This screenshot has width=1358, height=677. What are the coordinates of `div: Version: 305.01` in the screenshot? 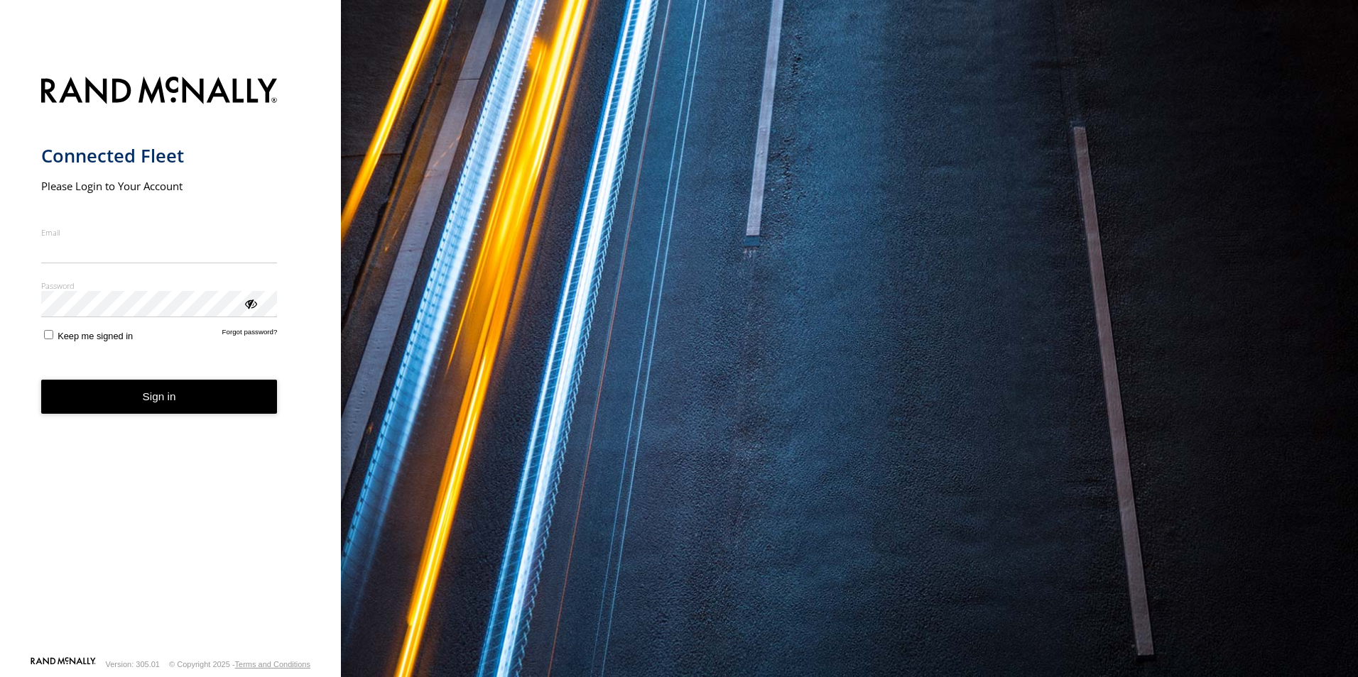 It's located at (133, 665).